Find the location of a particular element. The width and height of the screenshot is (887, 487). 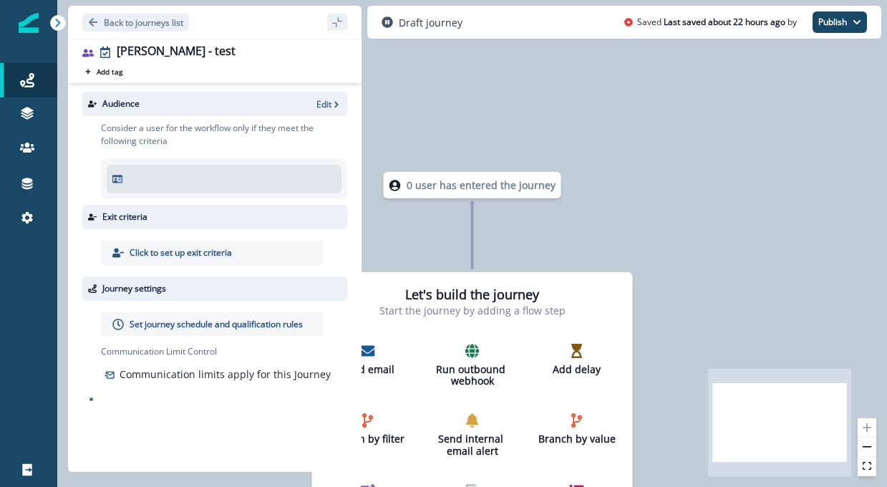

button: Run outbound webhook is located at coordinates (473, 366).